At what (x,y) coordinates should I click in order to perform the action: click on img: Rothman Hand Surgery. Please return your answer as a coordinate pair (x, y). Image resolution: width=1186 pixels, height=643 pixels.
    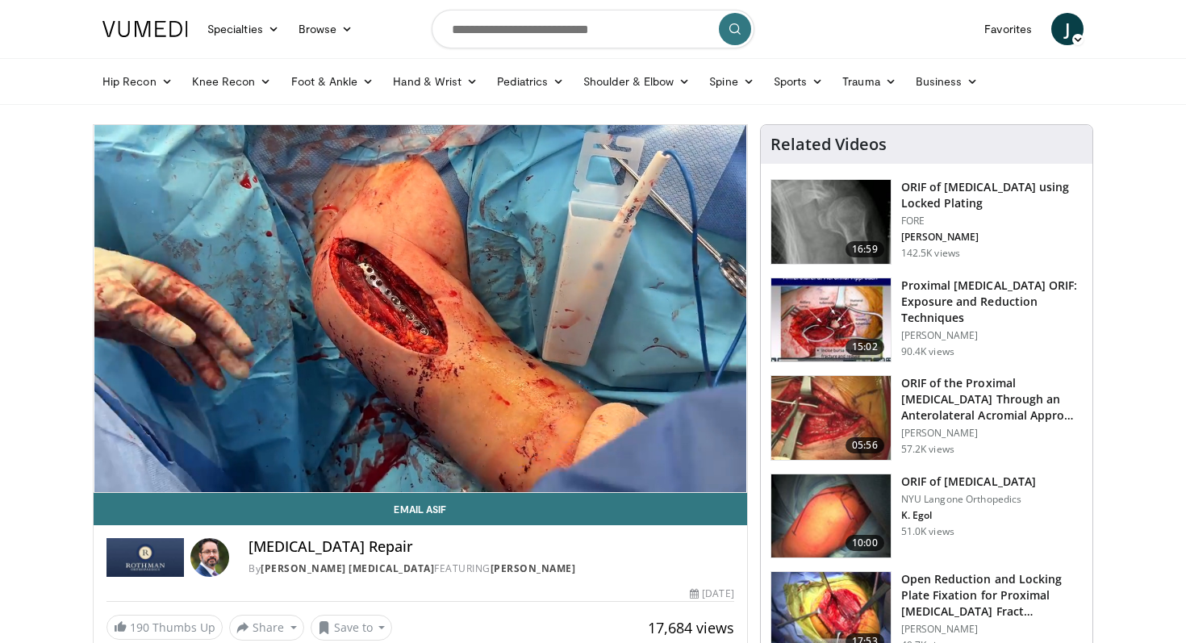
    Looking at the image, I should click on (145, 558).